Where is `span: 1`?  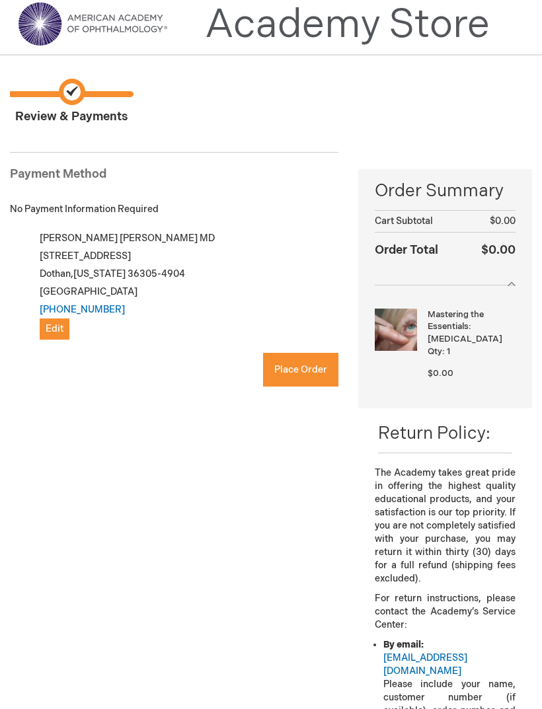 span: 1 is located at coordinates (448, 351).